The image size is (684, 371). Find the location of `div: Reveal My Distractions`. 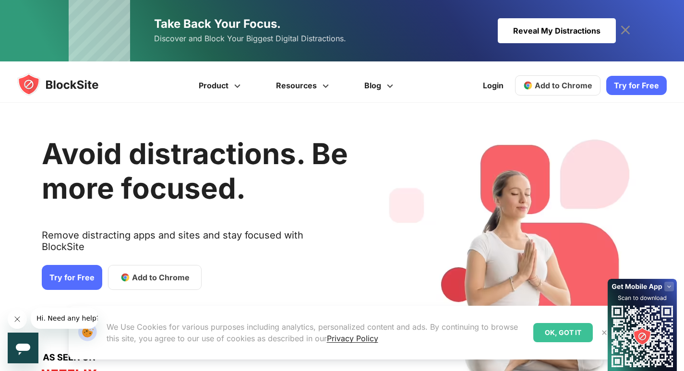

div: Reveal My Distractions is located at coordinates (557, 31).